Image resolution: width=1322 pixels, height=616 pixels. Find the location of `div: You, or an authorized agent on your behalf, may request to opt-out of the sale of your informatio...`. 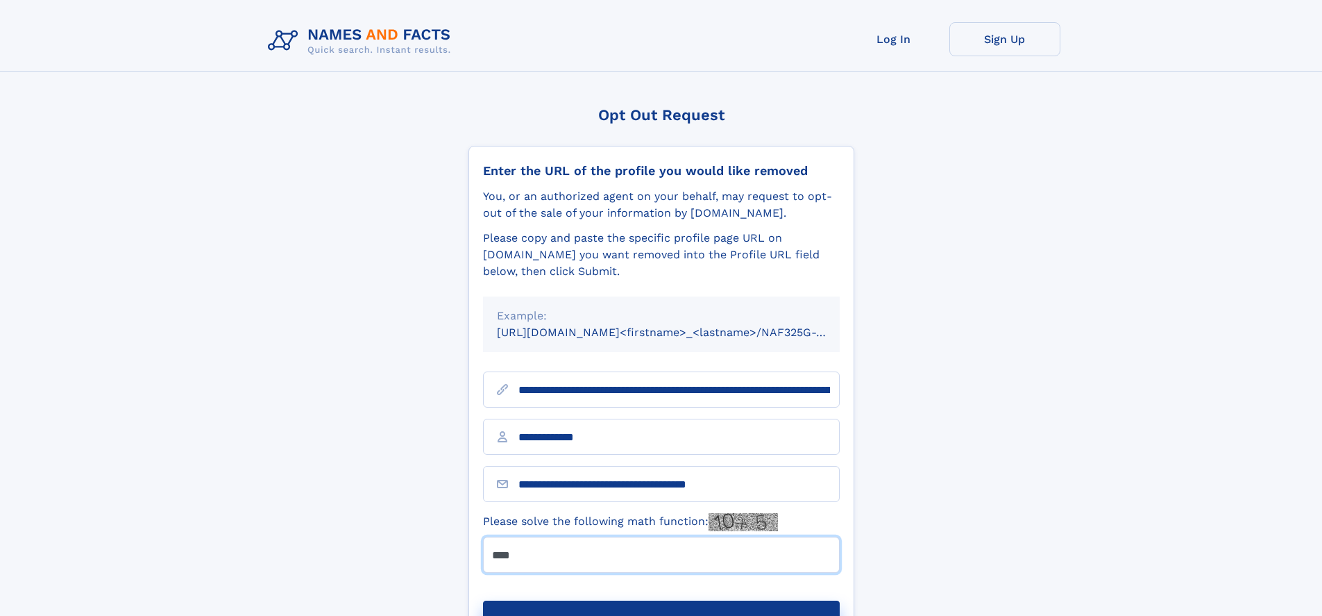

div: You, or an authorized agent on your behalf, may request to opt-out of the sale of your informatio... is located at coordinates (661, 205).